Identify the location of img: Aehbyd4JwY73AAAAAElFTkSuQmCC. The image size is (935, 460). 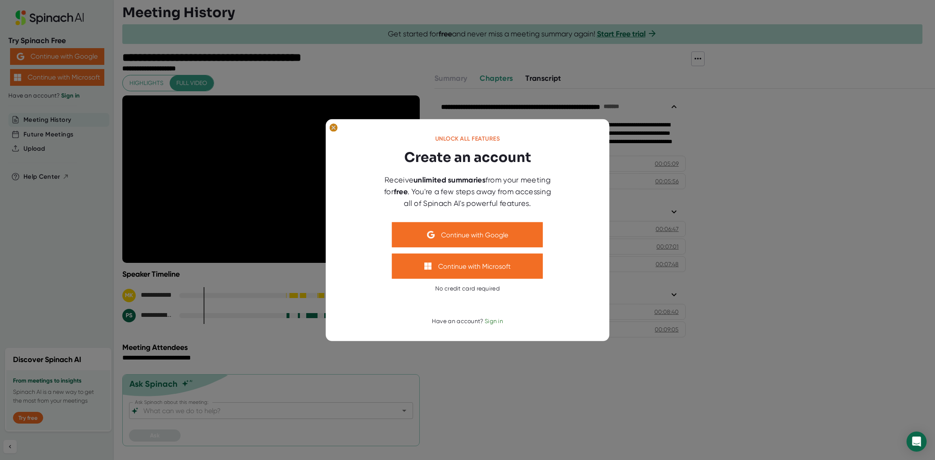
(431, 235).